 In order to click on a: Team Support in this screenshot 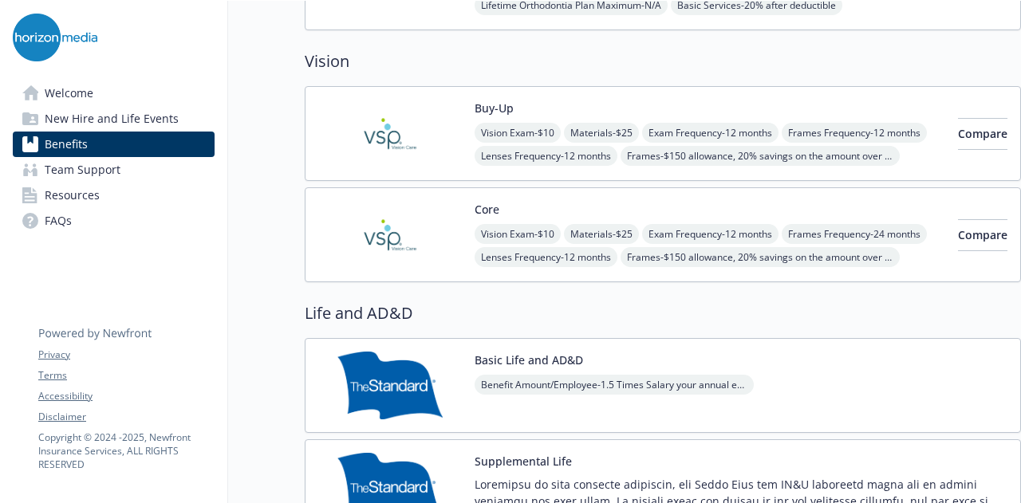, I will do `click(113, 170)`.